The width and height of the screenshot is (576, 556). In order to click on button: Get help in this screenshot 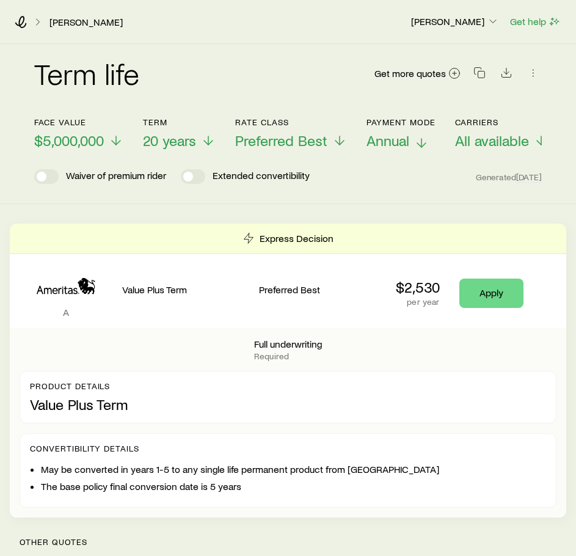, I will do `click(535, 21)`.